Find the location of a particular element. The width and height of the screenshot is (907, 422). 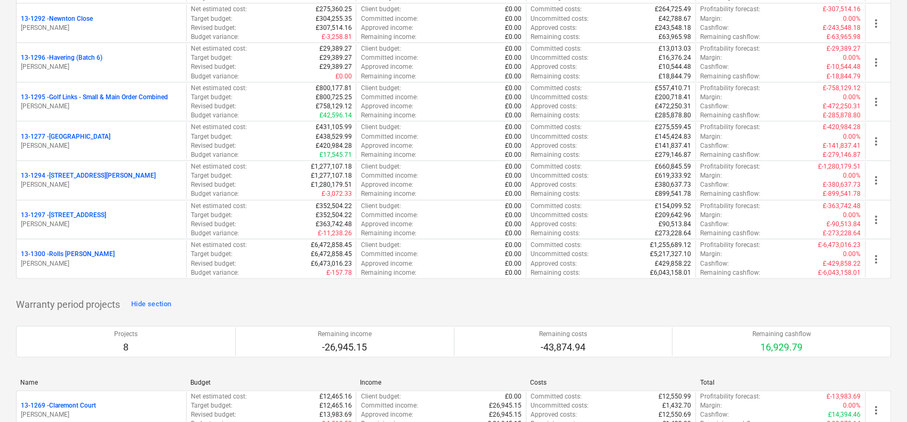

p: Budget variance : is located at coordinates (215, 272).